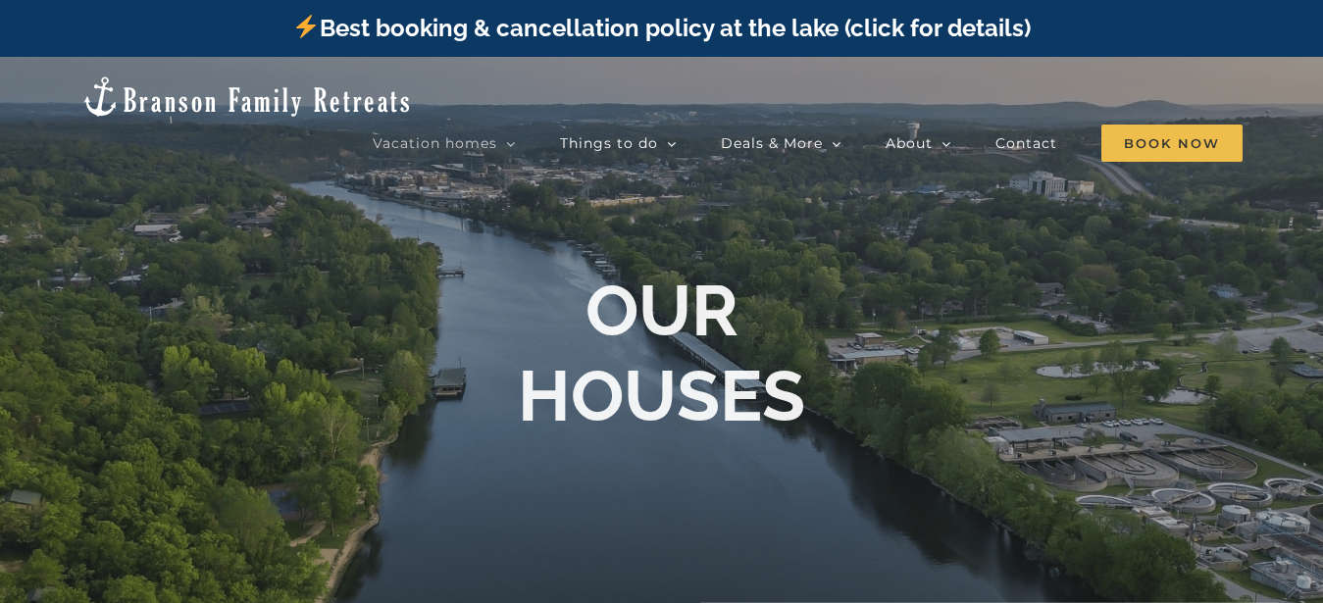  I want to click on span: About, so click(909, 143).